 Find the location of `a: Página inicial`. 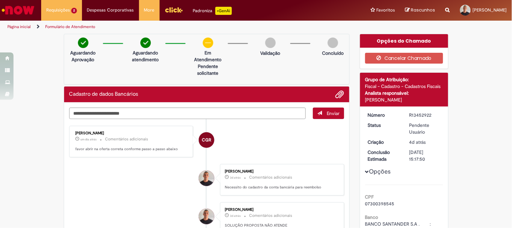

a: Página inicial is located at coordinates (19, 27).